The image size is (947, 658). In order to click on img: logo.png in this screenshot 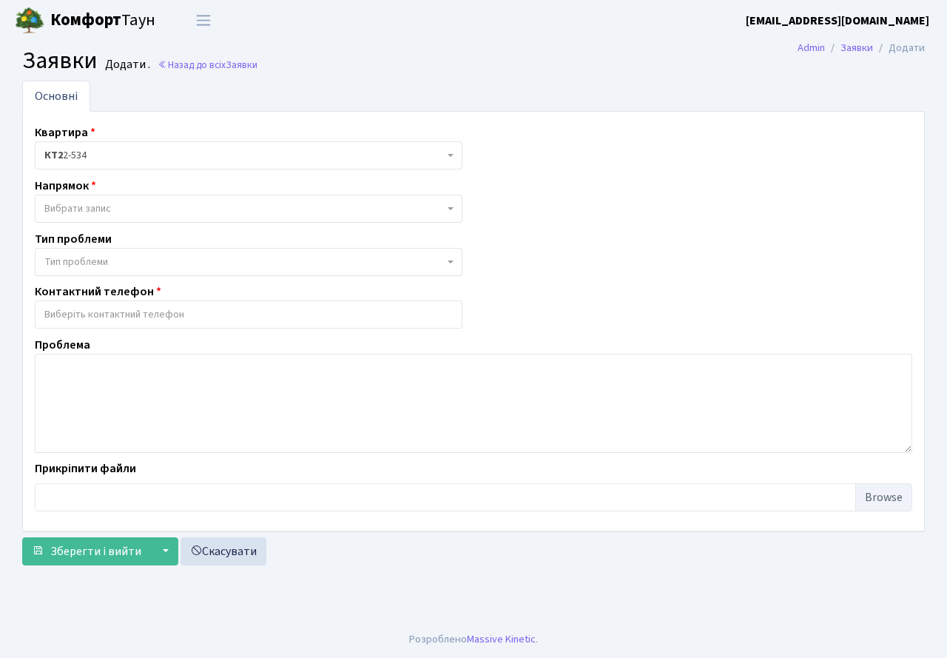, I will do `click(30, 21)`.